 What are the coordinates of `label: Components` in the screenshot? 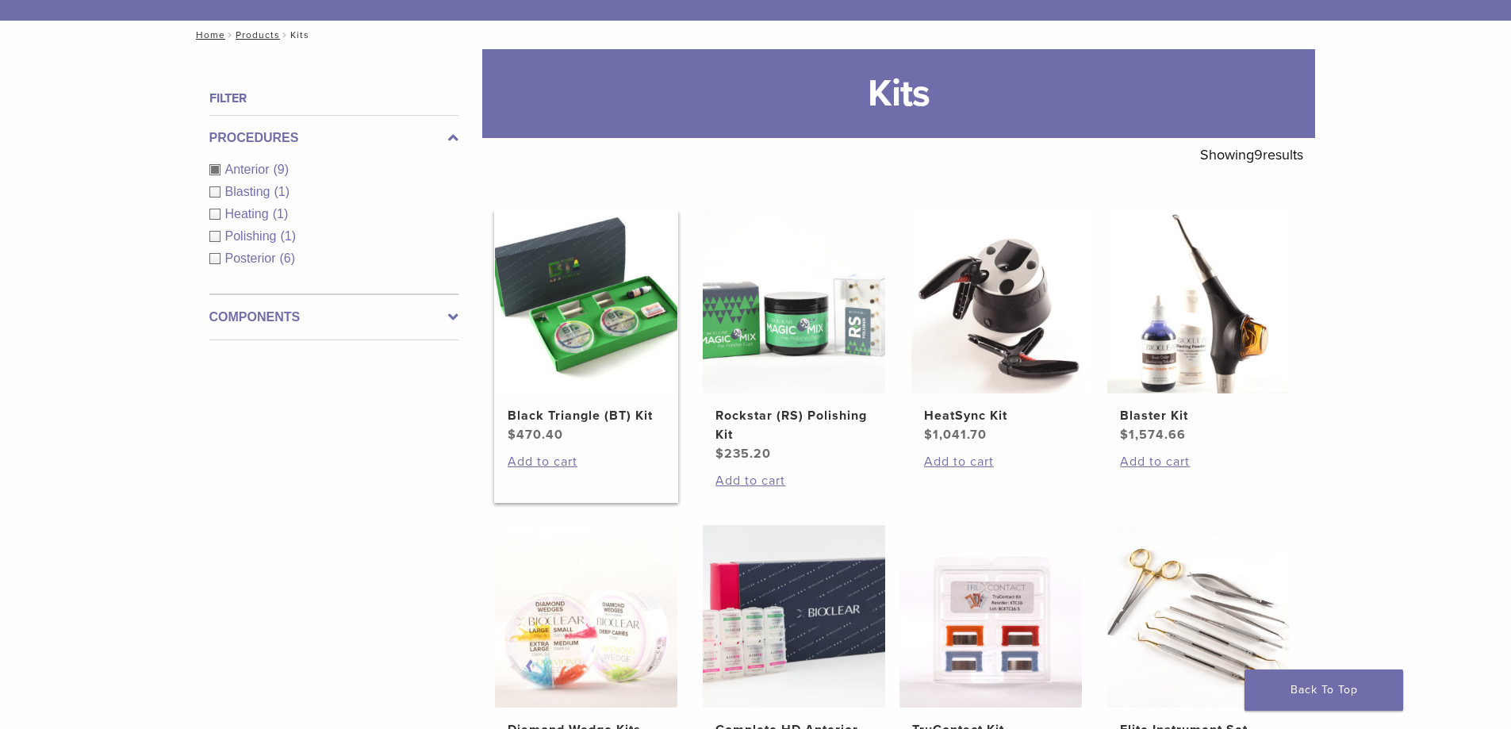 It's located at (334, 317).